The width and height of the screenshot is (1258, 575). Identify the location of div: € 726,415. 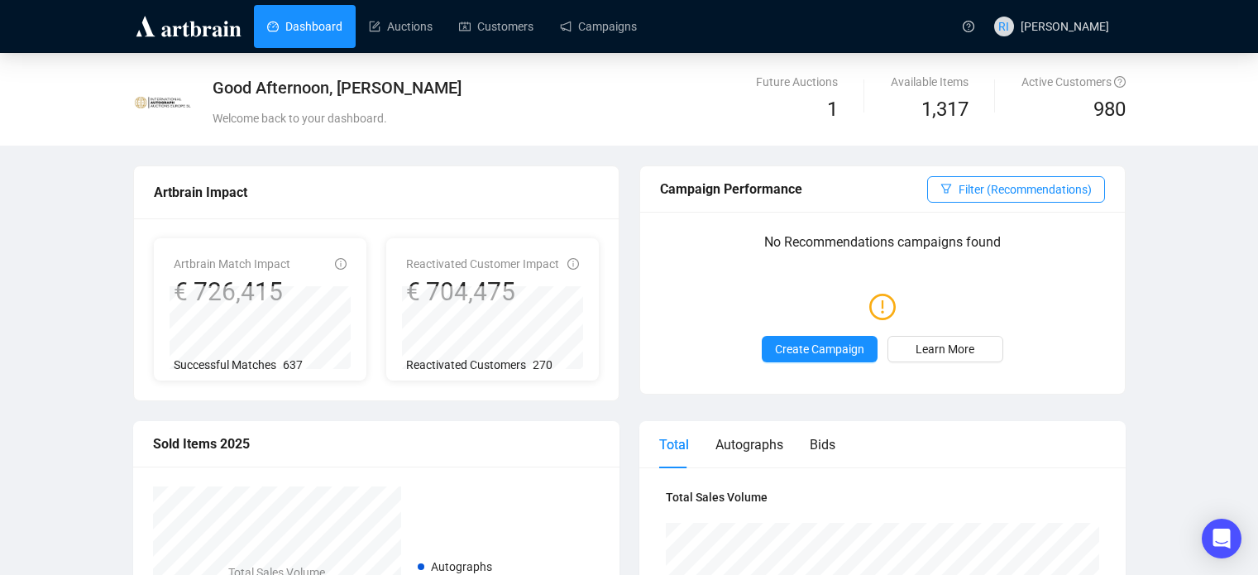
(232, 292).